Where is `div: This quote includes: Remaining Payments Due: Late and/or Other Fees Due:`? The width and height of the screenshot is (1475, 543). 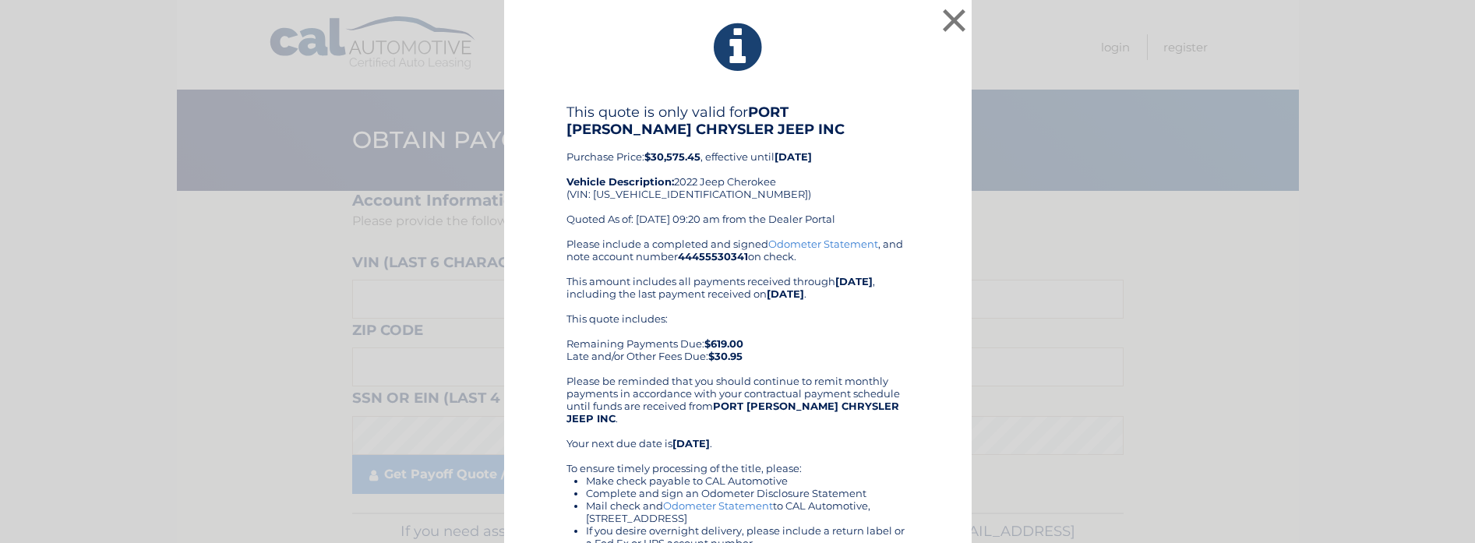 div: This quote includes: Remaining Payments Due: Late and/or Other Fees Due: is located at coordinates (738, 337).